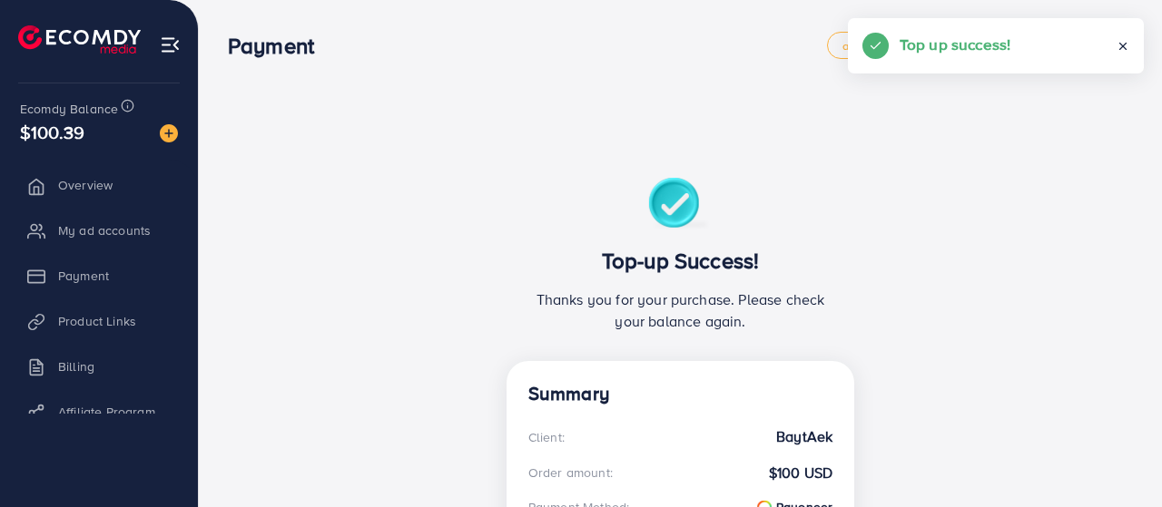 The height and width of the screenshot is (507, 1162). What do you see at coordinates (278, 45) in the screenshot?
I see `h3: Payment` at bounding box center [278, 45].